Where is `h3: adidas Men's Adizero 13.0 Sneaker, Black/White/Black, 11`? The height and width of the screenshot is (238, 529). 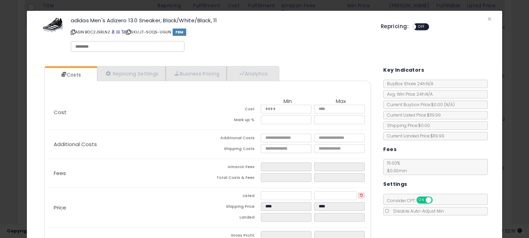 h3: adidas Men's Adizero 13.0 Sneaker, Black/White/Black, 11 is located at coordinates (220, 20).